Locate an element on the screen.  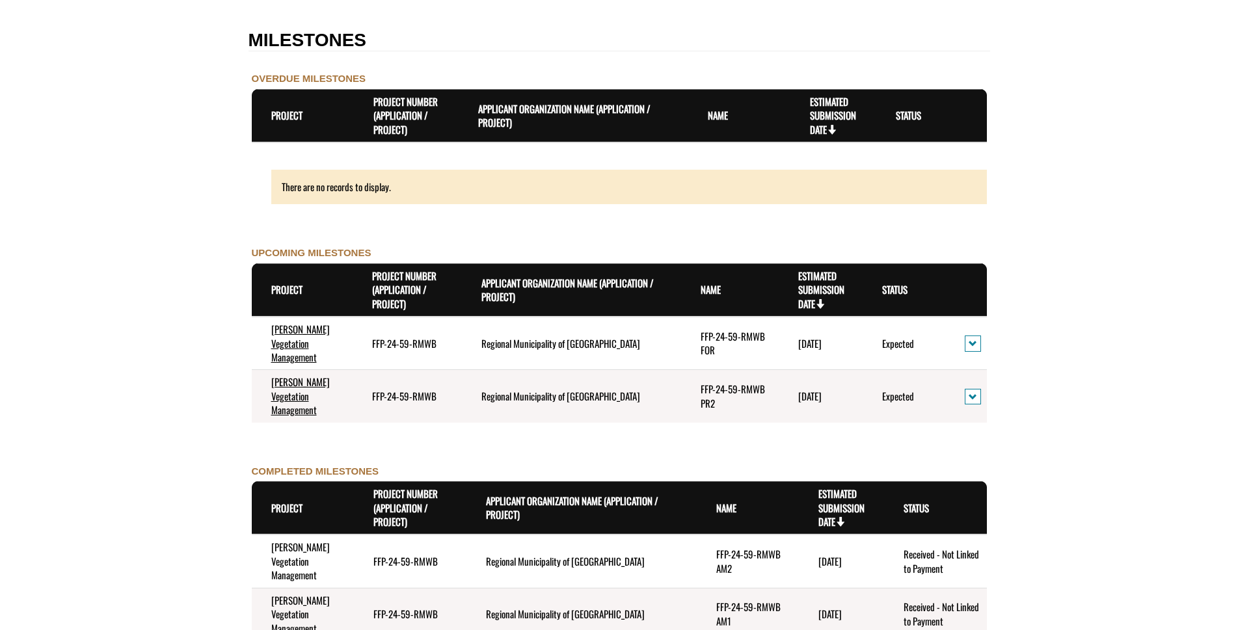
td: FFP-24-59-RMWB PR2 is located at coordinates (730, 396).